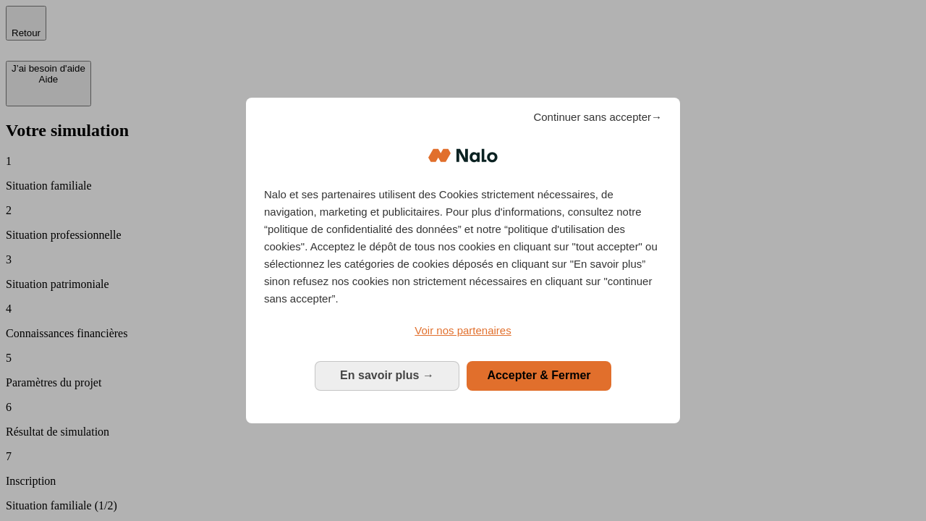 The image size is (926, 521). What do you see at coordinates (387, 376) in the screenshot?
I see `button: En savoir plus: Configurer vos consentements` at bounding box center [387, 376].